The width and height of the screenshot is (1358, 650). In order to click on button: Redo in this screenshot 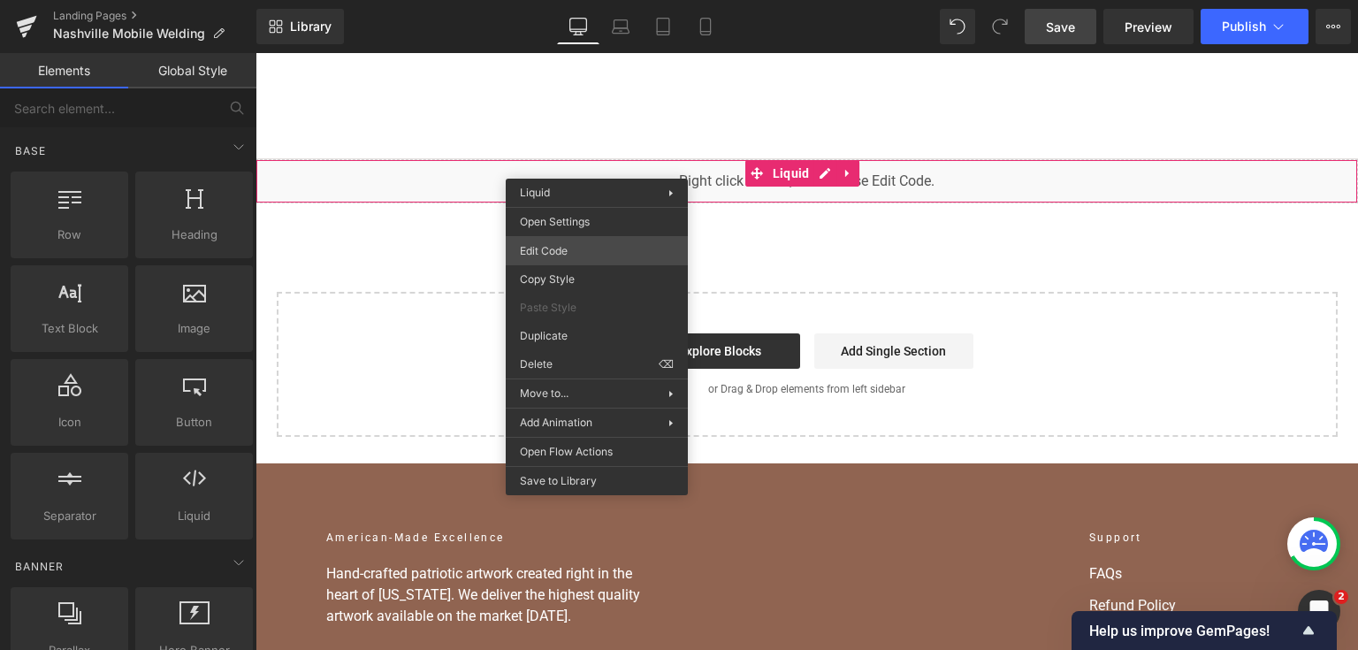, I will do `click(1000, 27)`.